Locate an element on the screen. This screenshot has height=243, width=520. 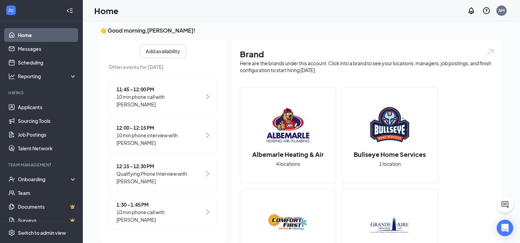
div: Reporting is located at coordinates (47, 76).